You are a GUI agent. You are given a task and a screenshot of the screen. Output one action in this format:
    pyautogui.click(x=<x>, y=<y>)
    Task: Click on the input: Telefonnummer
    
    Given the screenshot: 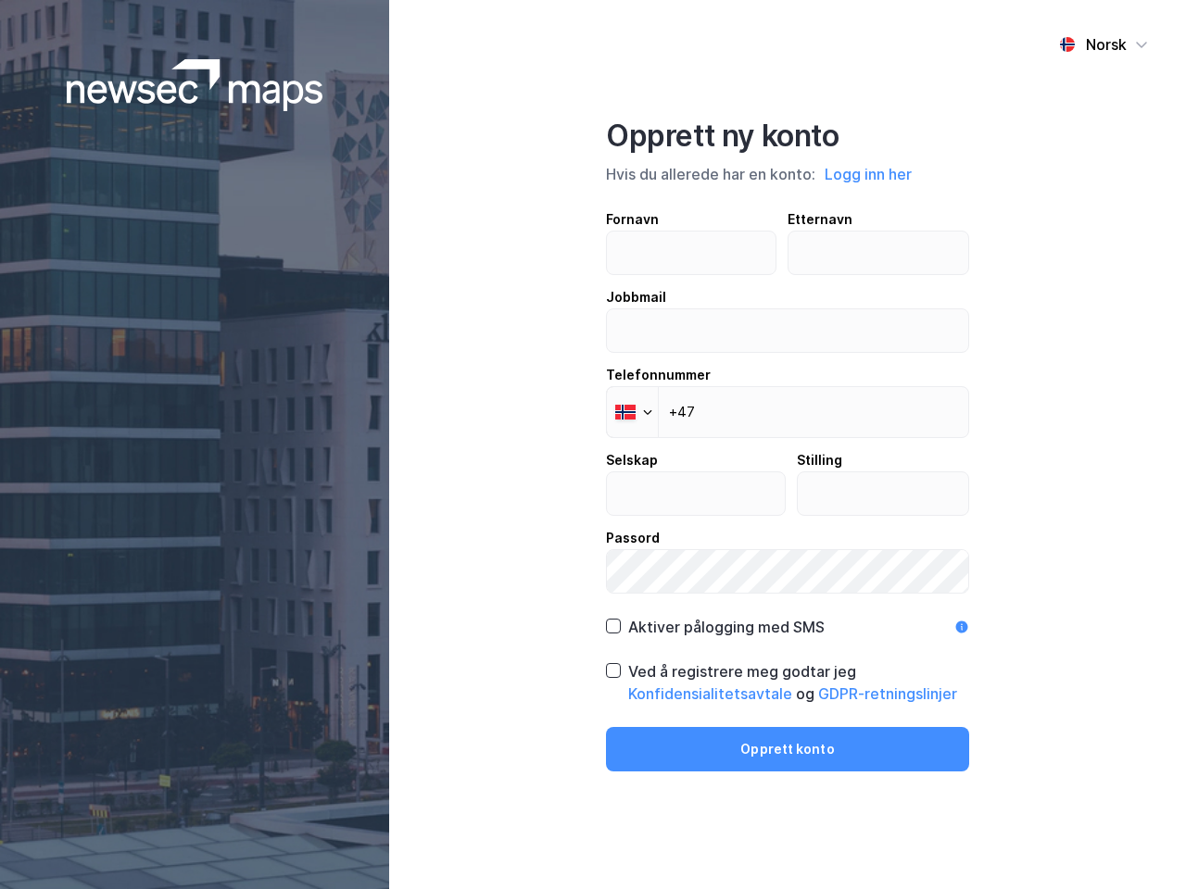 What is the action you would take?
    pyautogui.click(x=787, y=412)
    